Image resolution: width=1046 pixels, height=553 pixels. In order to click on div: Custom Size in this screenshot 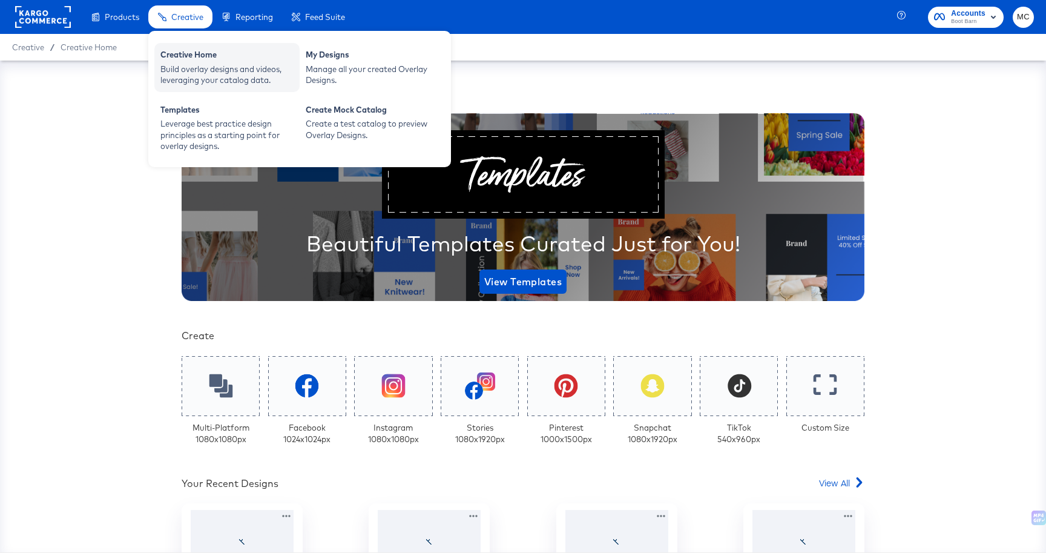, I will do `click(825, 427)`.